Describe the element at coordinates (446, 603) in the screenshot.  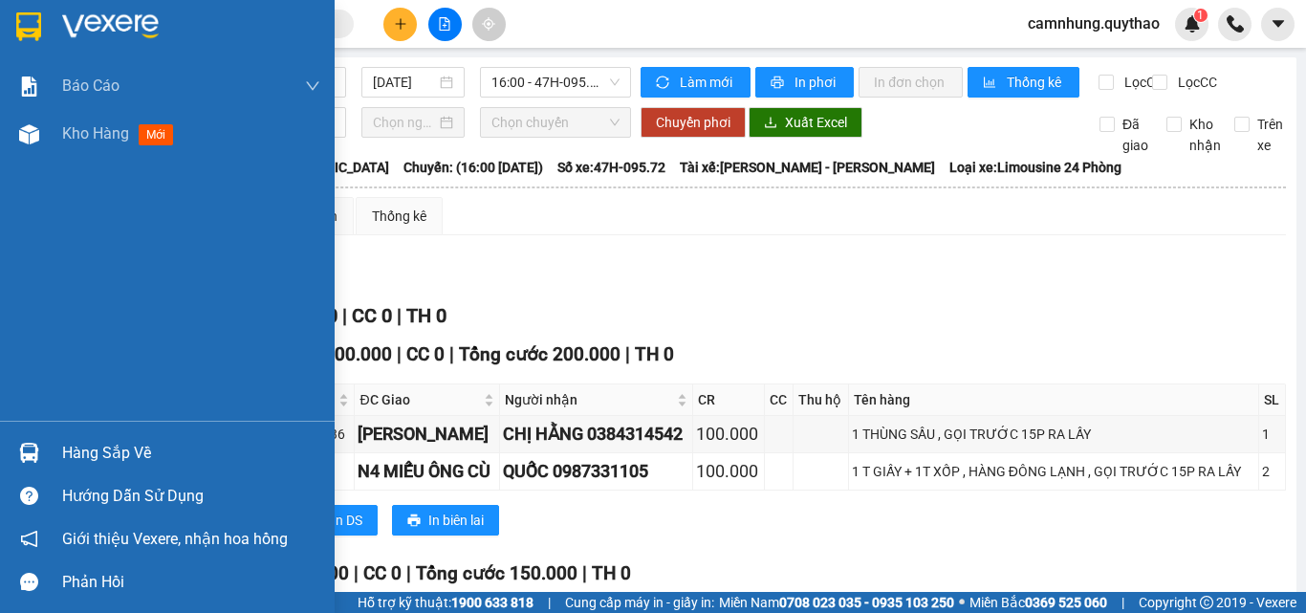
I see `span: Hỗ trợ kỹ thuật:` at that location.